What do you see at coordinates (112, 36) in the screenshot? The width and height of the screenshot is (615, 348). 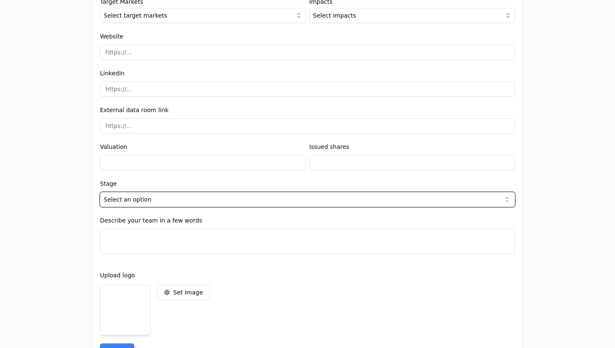 I see `label: Website` at bounding box center [112, 36].